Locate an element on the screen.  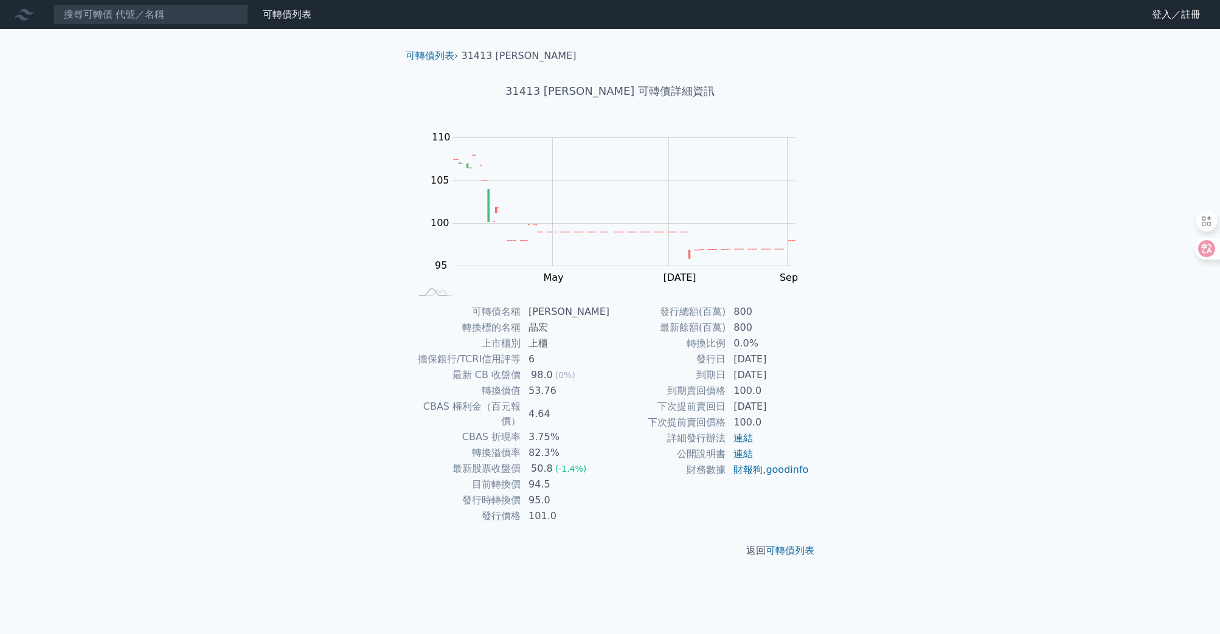
td: 53.76 is located at coordinates (565, 391).